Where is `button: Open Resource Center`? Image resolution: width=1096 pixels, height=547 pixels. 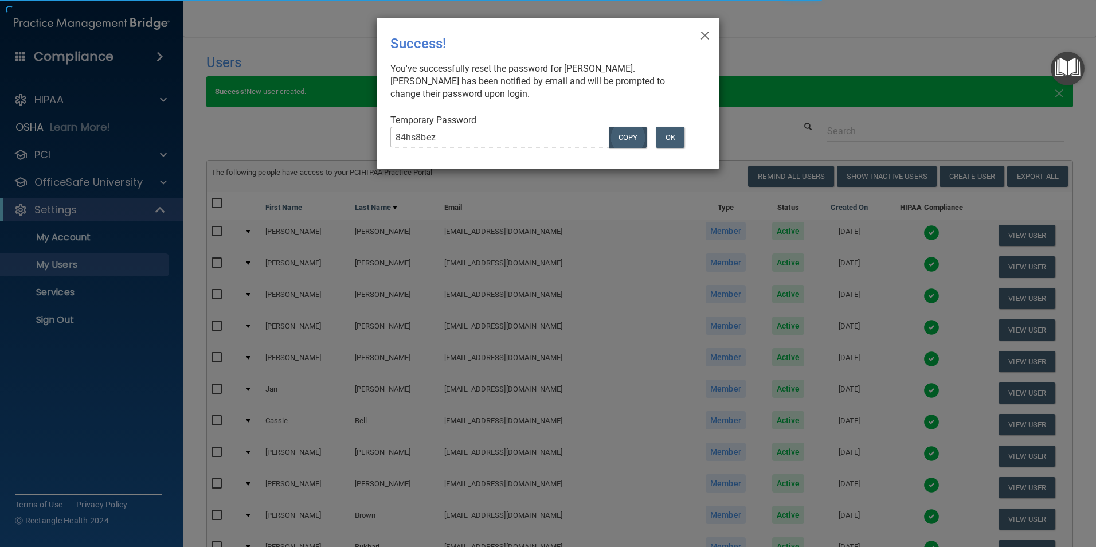 button: Open Resource Center is located at coordinates (1067, 68).